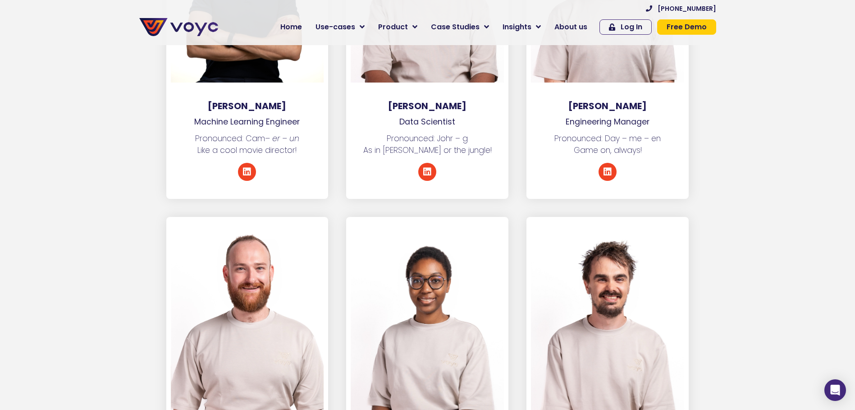 This screenshot has width=855, height=410. What do you see at coordinates (521, 27) in the screenshot?
I see `a: Insights` at bounding box center [521, 27].